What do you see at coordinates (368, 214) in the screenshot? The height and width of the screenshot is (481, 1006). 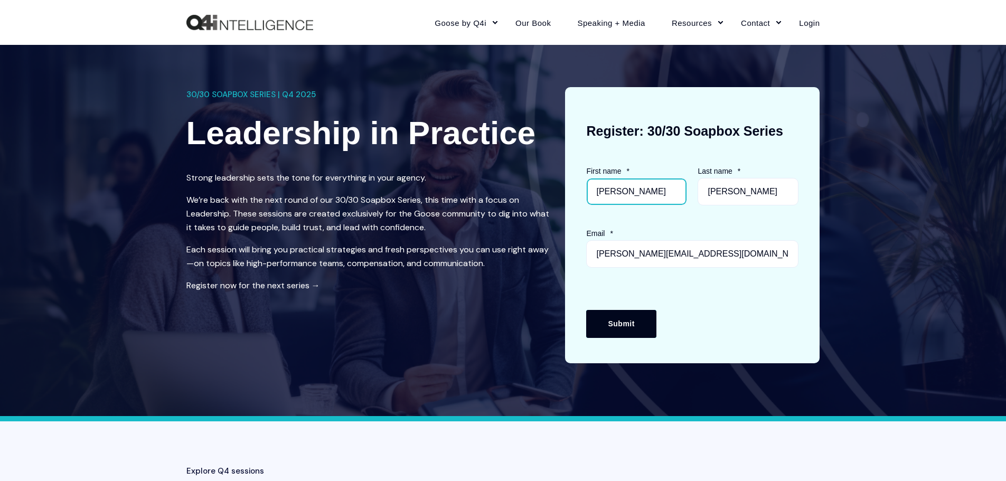 I see `p: We’re back with the next round of our 30/30 Soapbox Series, this time with a focus on Leadership....` at bounding box center [368, 214].